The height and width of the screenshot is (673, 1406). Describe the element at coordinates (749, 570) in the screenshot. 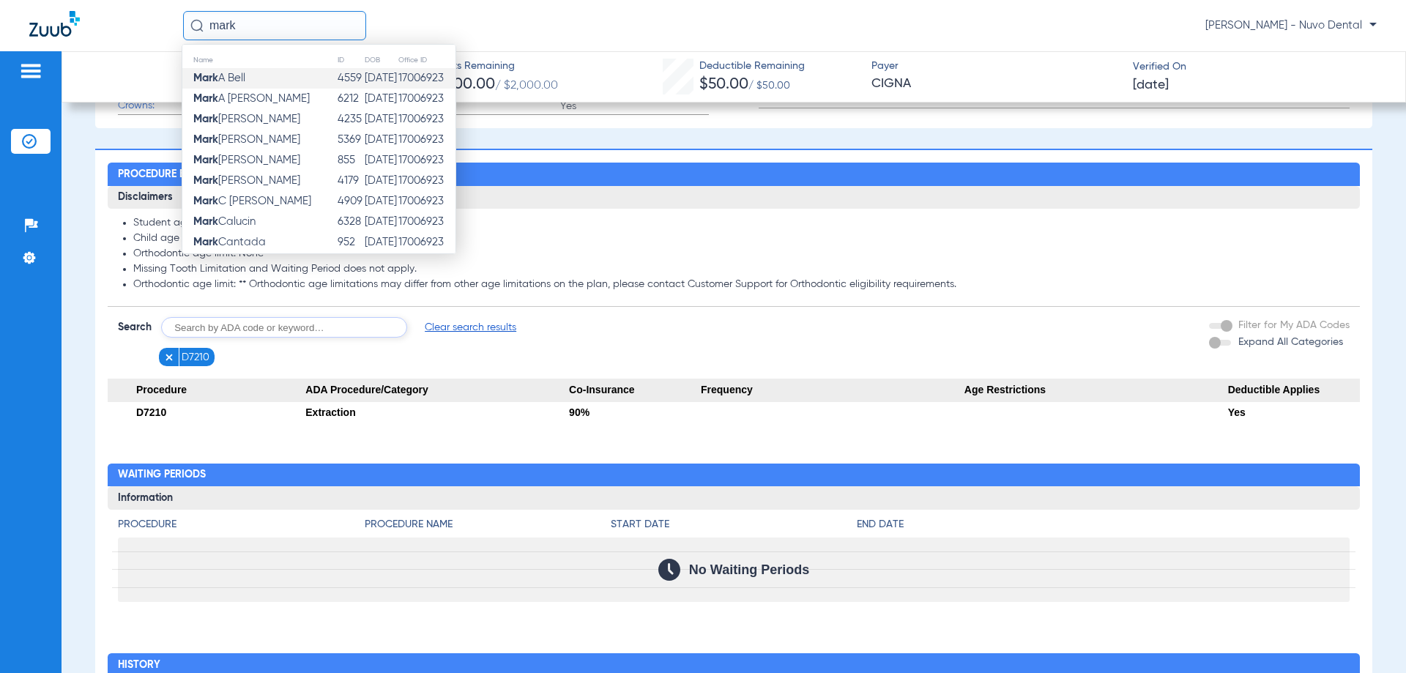

I see `span: No Waiting Periods` at that location.